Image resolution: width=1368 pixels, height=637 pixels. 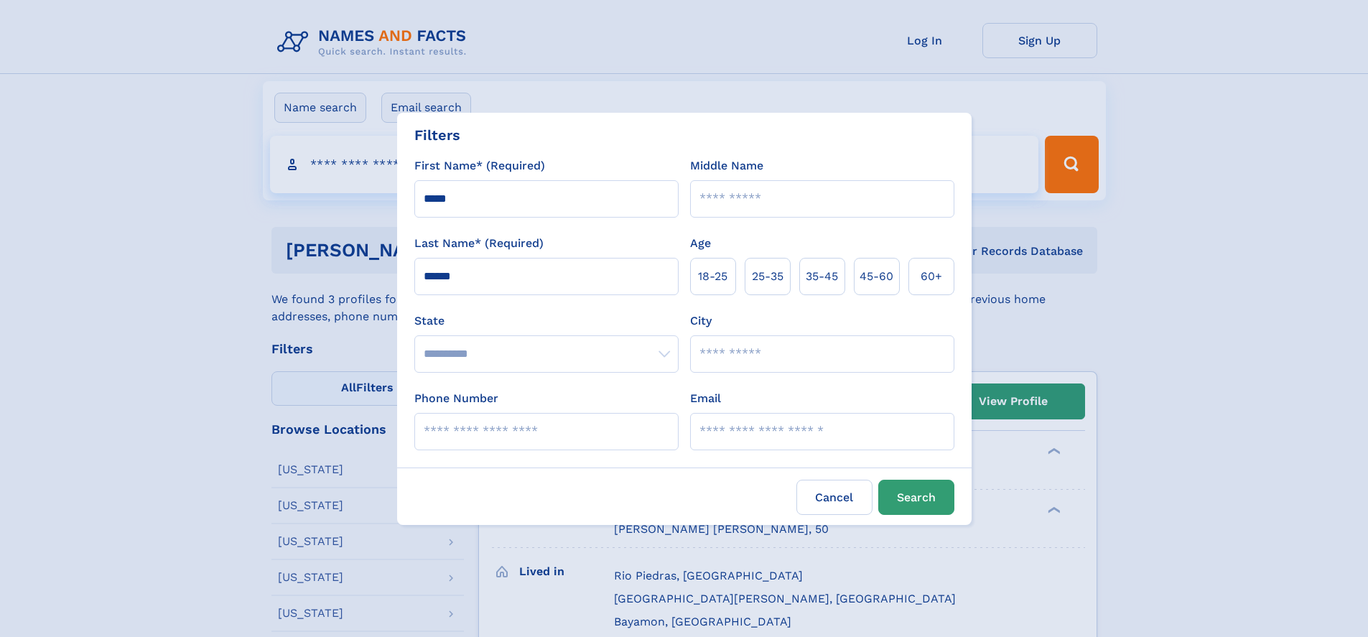 I want to click on label: Email, so click(x=705, y=399).